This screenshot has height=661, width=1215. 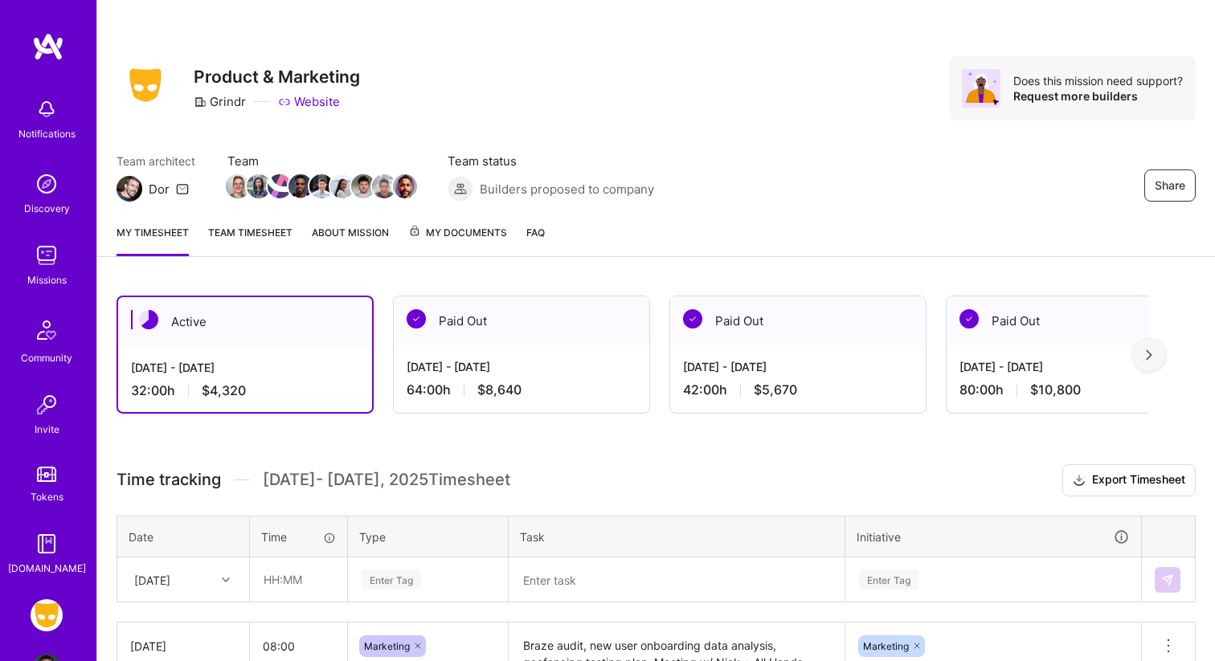 What do you see at coordinates (460, 189) in the screenshot?
I see `img: Builders proposed to company` at bounding box center [460, 189].